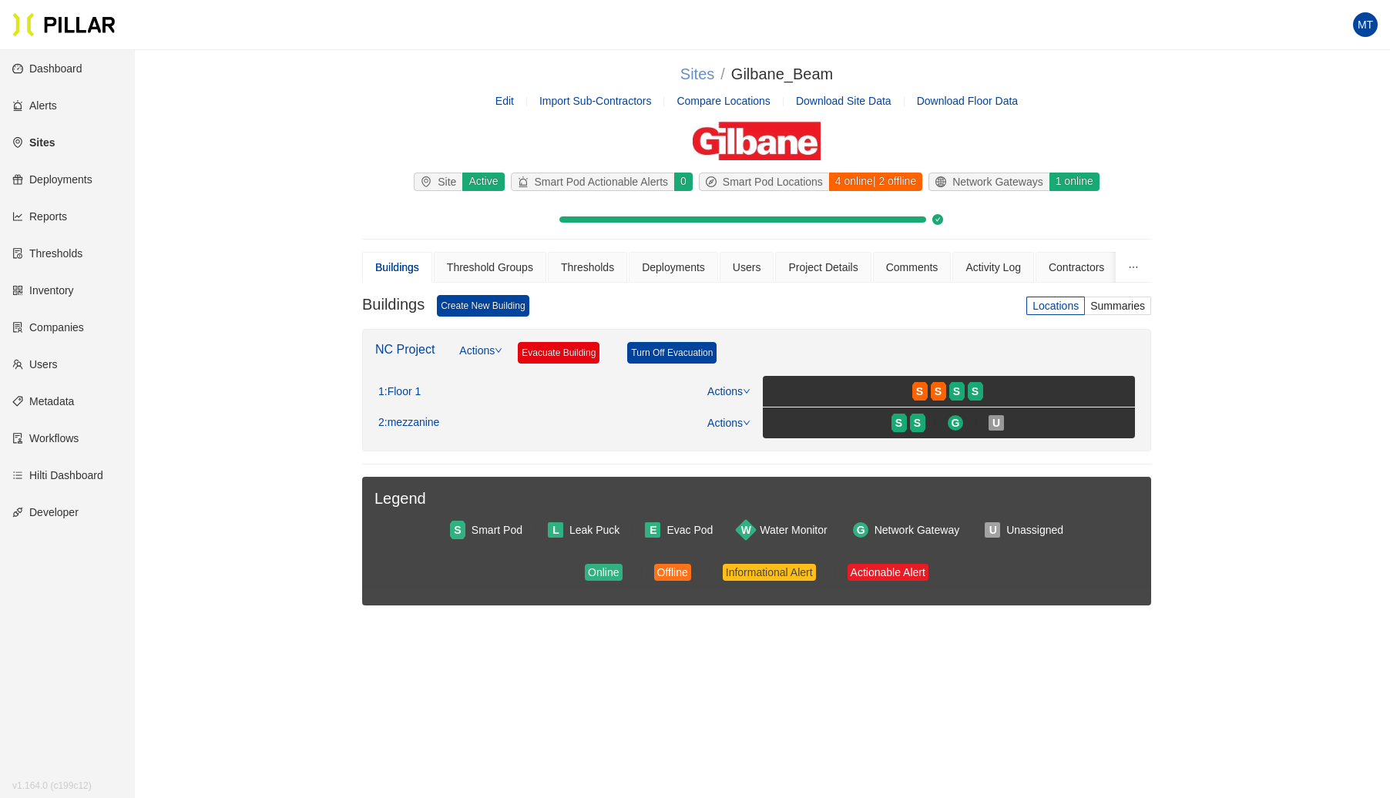 This screenshot has width=1390, height=798. Describe the element at coordinates (1074, 182) in the screenshot. I see `div: 1 online` at that location.